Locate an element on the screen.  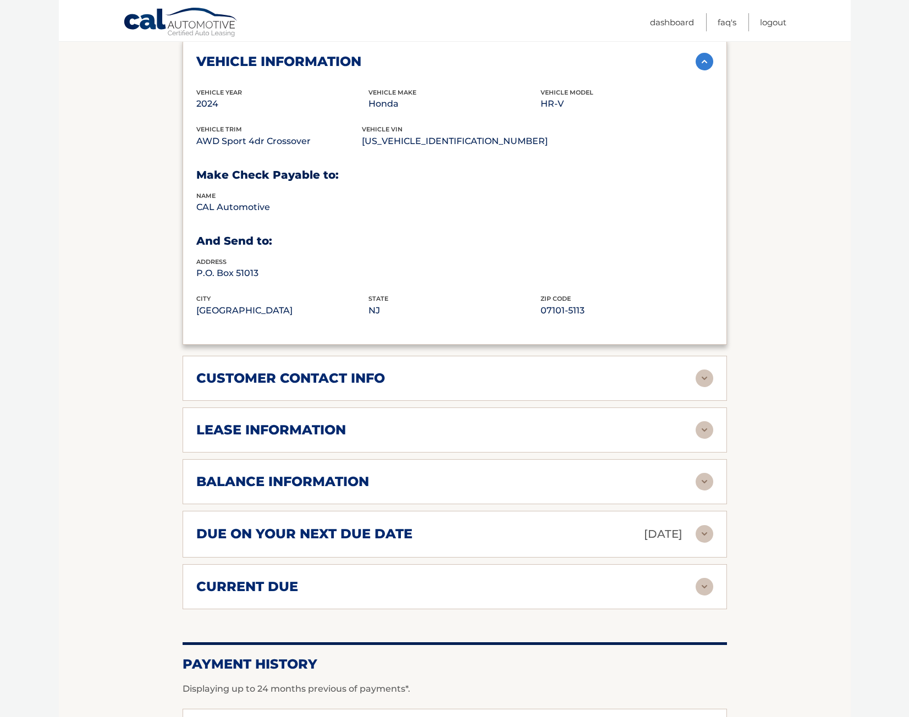
h3: Make Check Payable to: is located at coordinates (455, 175).